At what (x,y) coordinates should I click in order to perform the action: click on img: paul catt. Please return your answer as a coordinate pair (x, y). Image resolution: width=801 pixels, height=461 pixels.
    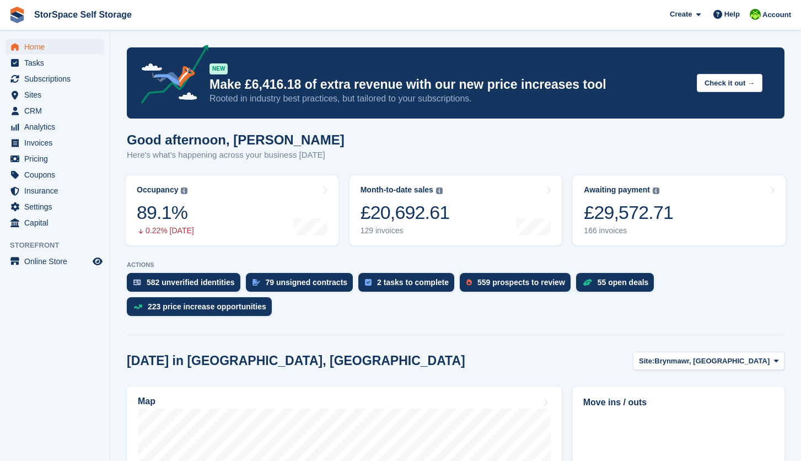
    Looking at the image, I should click on (755, 14).